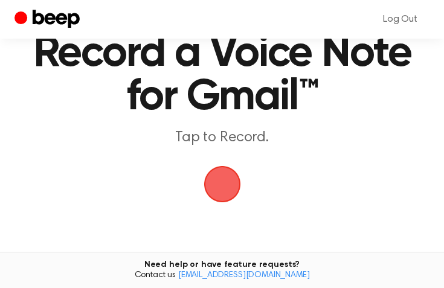  What do you see at coordinates (222, 184) in the screenshot?
I see `button: Beep Logo` at bounding box center [222, 184].